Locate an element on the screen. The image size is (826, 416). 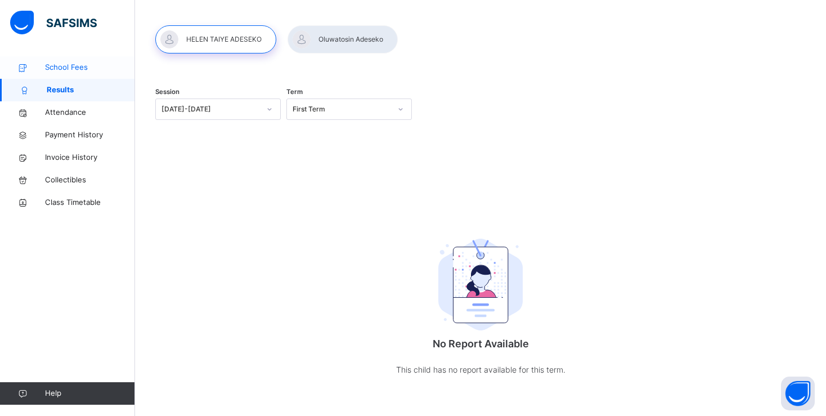
span: School Fees is located at coordinates (90, 68).